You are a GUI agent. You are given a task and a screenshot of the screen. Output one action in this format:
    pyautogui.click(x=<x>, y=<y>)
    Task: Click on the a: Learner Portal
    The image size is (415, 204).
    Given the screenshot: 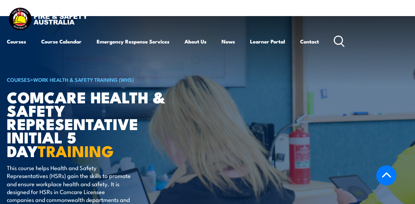 What is the action you would take?
    pyautogui.click(x=267, y=41)
    